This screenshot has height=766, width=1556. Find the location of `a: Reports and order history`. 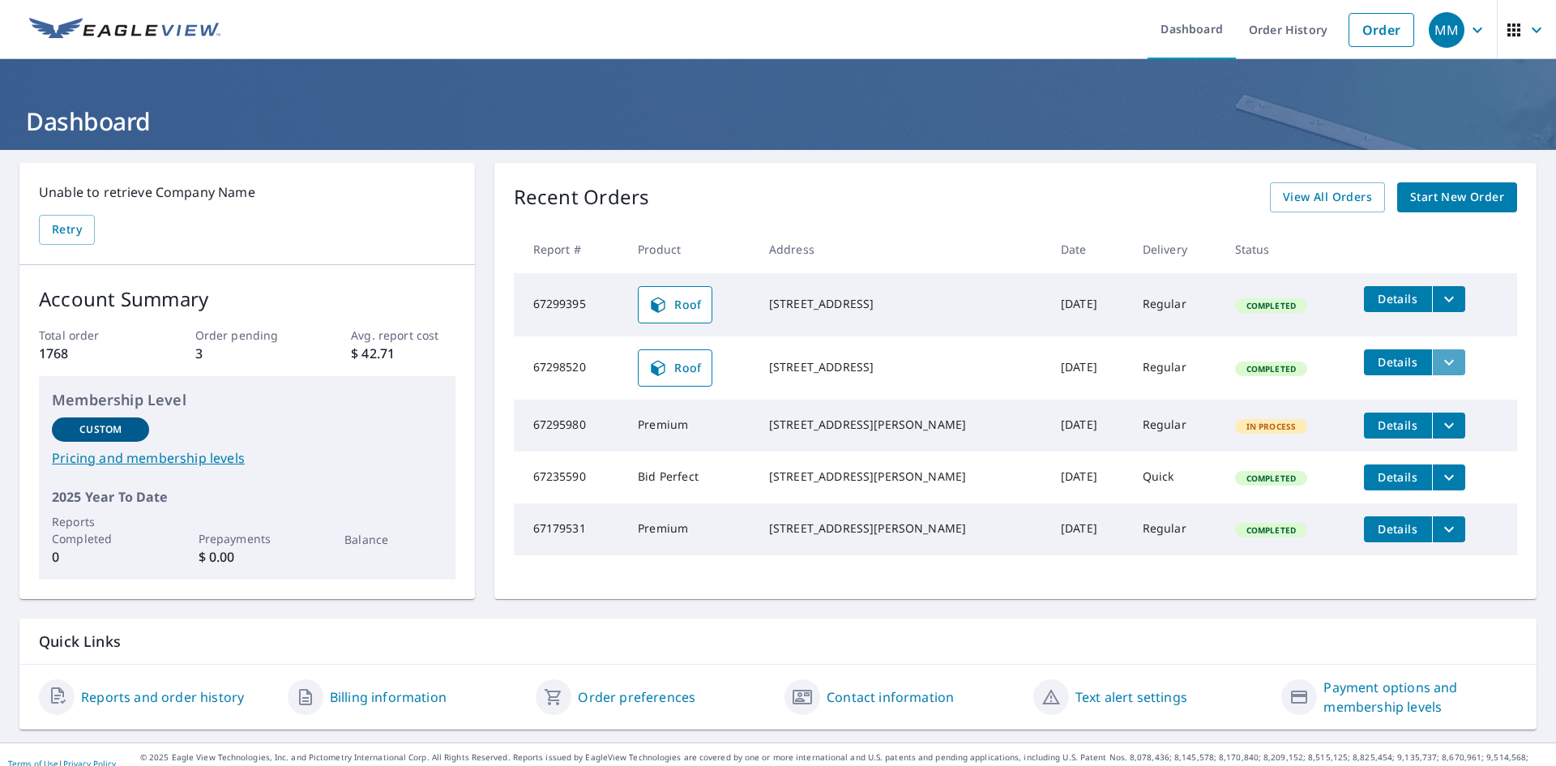

a: Reports and order history is located at coordinates (162, 697).